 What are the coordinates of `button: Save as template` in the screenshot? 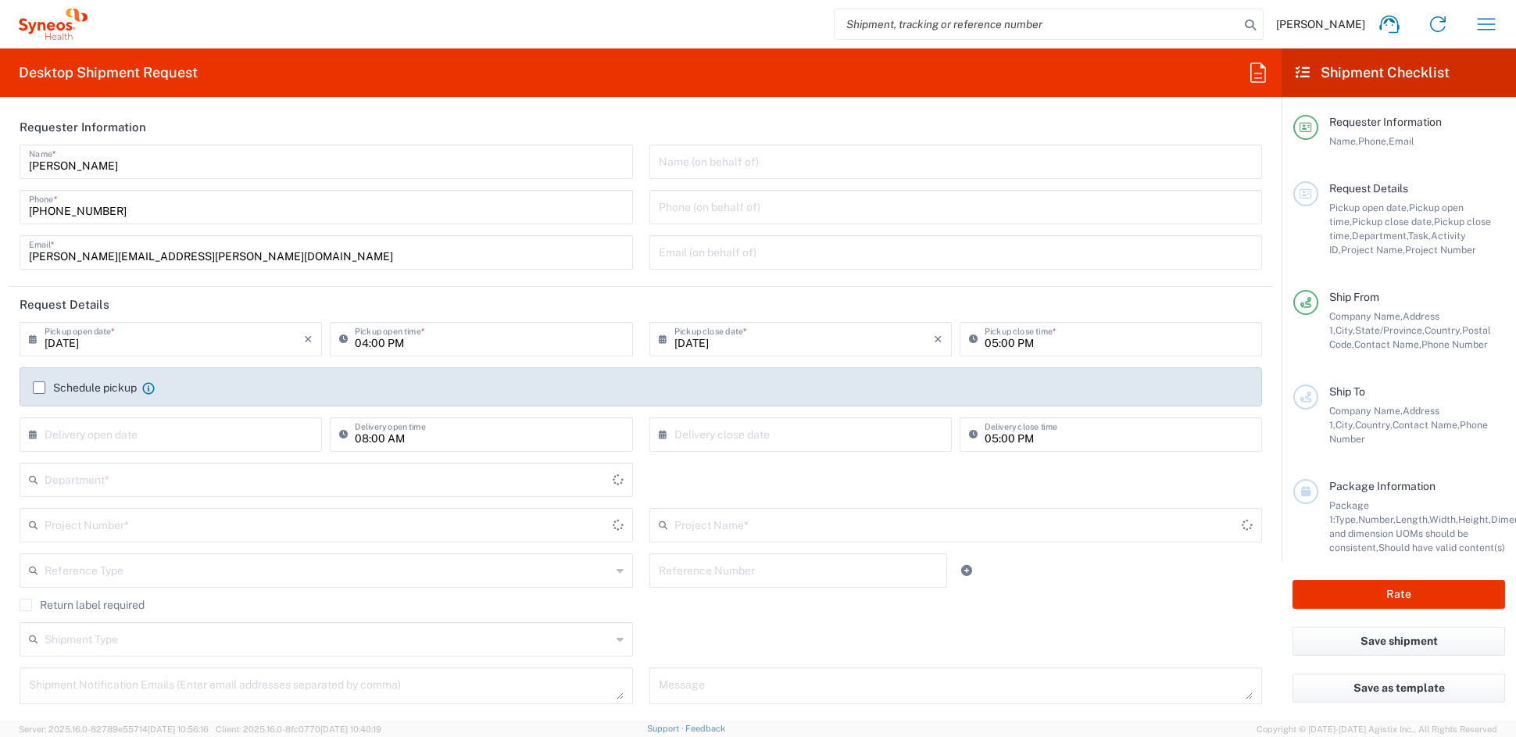 It's located at (1399, 688).